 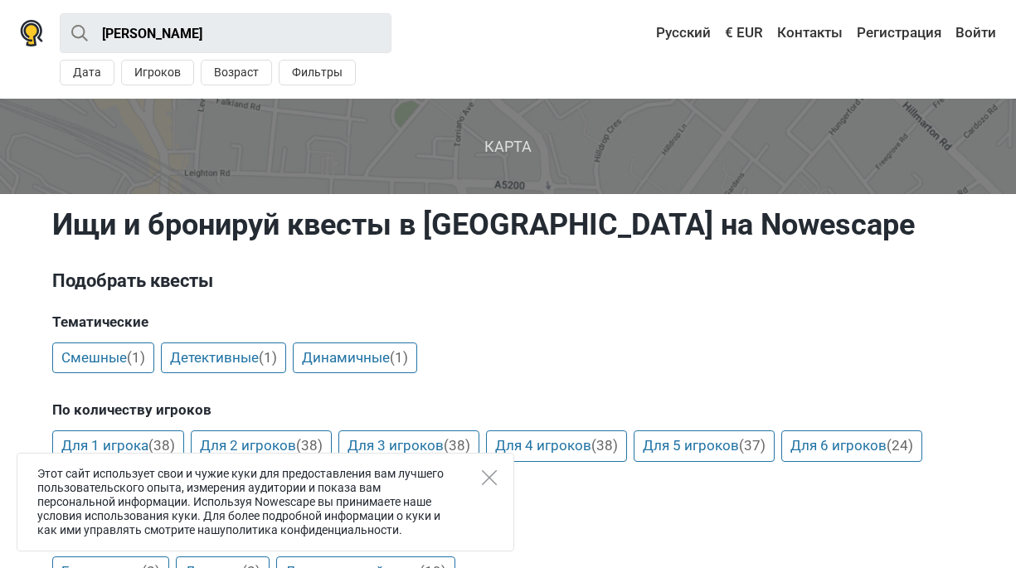 What do you see at coordinates (508, 322) in the screenshot?
I see `h5: Тематические` at bounding box center [508, 322].